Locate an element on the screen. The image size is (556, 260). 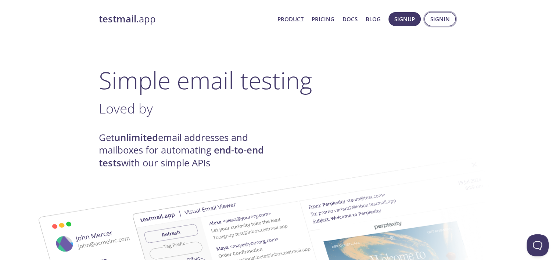
a: Docs is located at coordinates (350, 19).